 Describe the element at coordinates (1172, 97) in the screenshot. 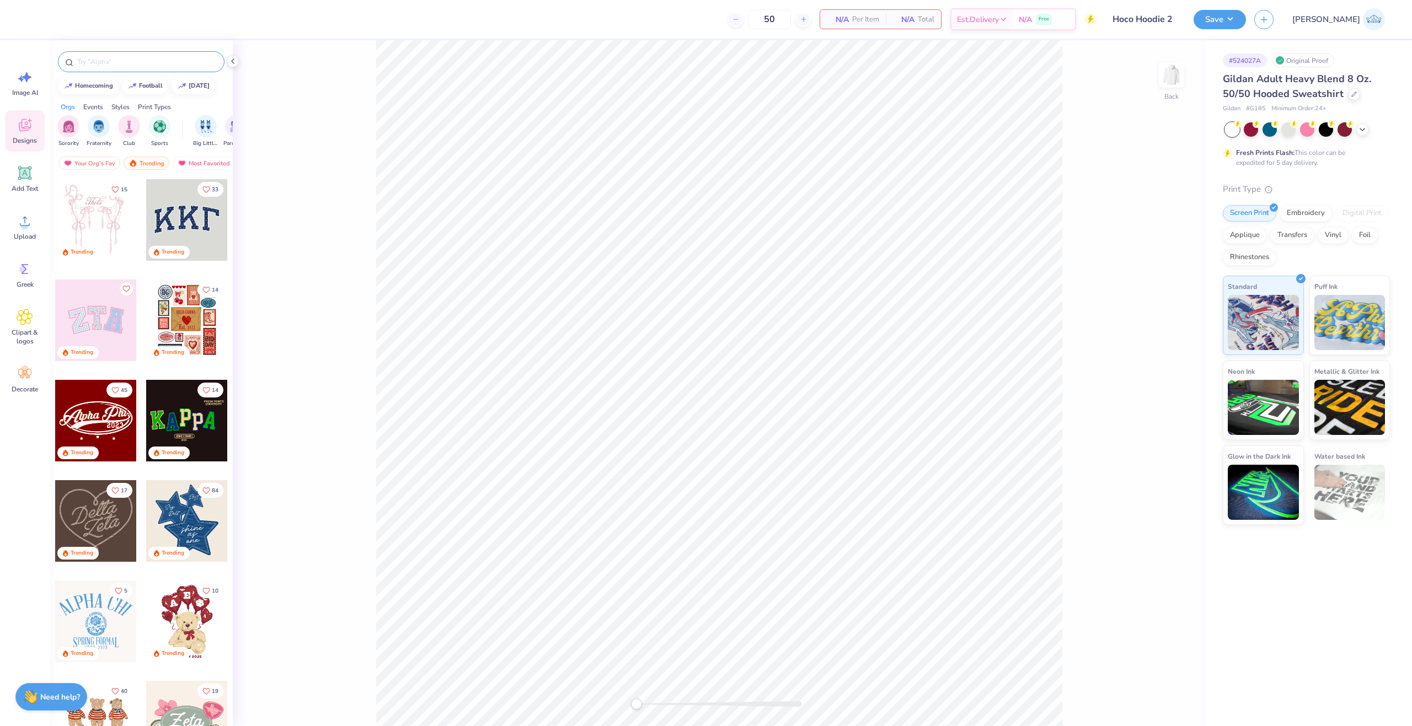

I see `div: Back` at that location.